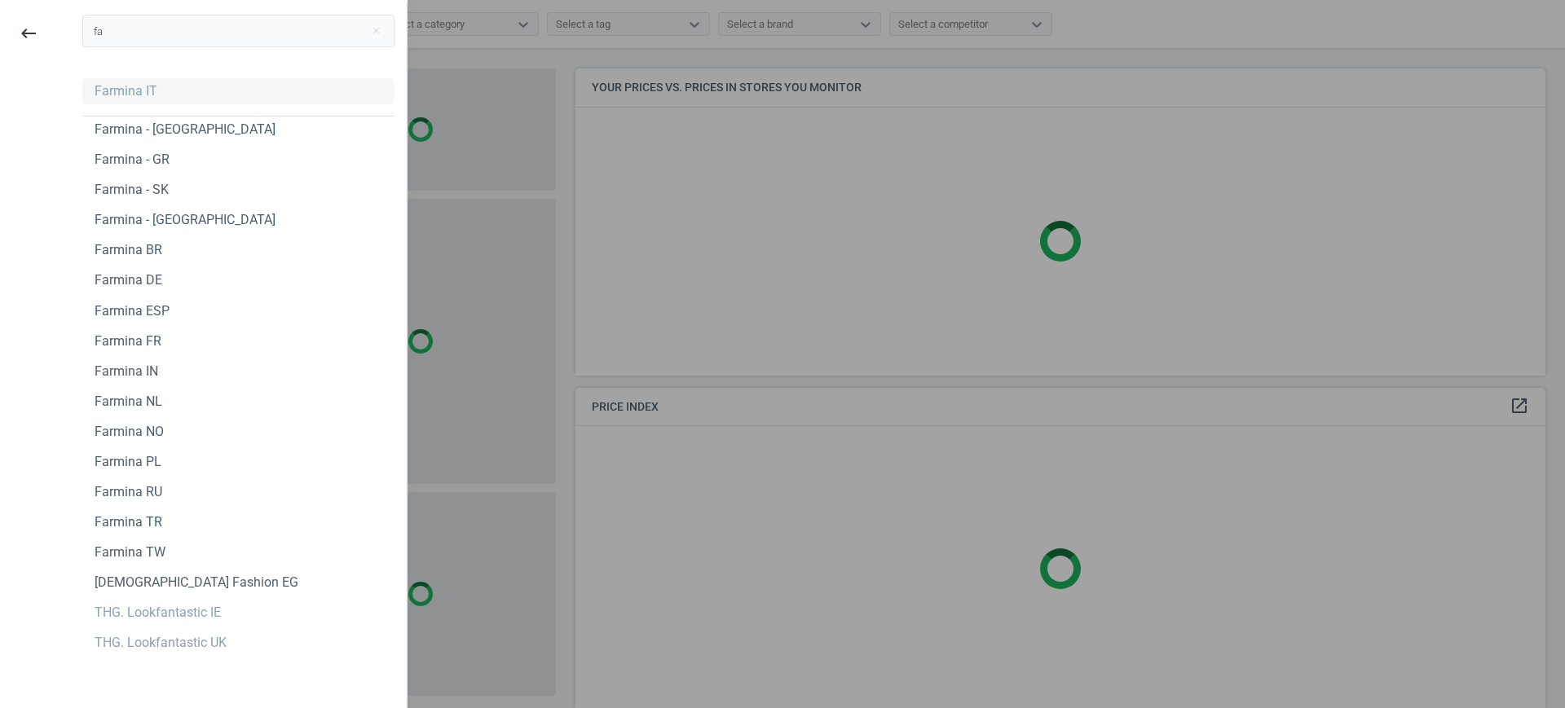 This screenshot has height=708, width=1565. Describe the element at coordinates (131, 190) in the screenshot. I see `div: Farmina - SK` at that location.